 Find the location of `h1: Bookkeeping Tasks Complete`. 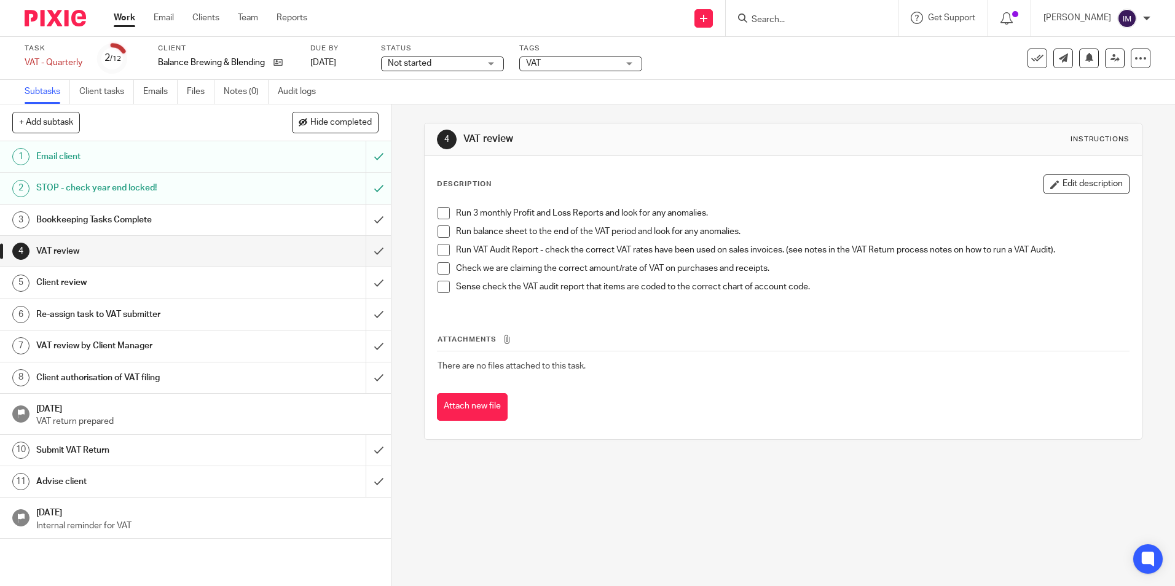

h1: Bookkeeping Tasks Complete is located at coordinates (142, 220).